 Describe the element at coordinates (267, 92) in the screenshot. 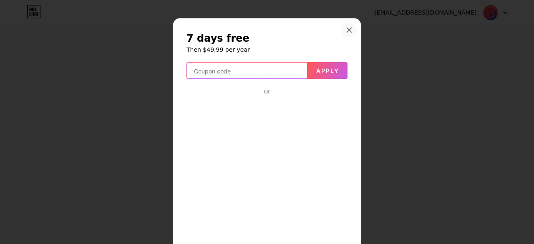

I see `div: Or` at that location.